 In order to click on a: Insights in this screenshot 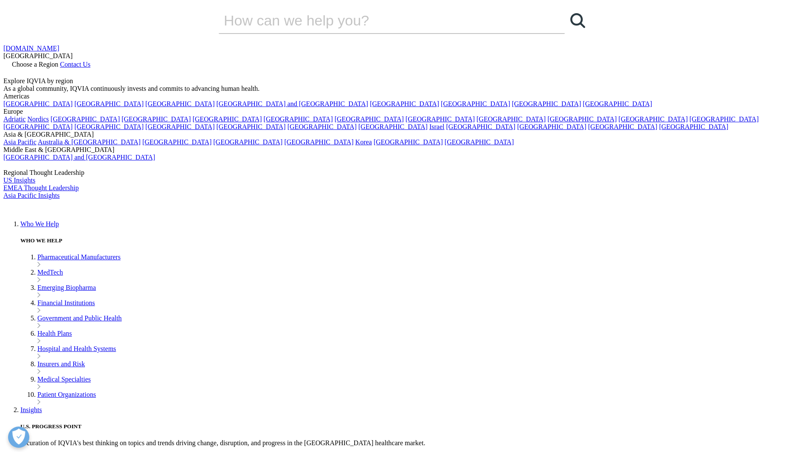, I will do `click(31, 410)`.